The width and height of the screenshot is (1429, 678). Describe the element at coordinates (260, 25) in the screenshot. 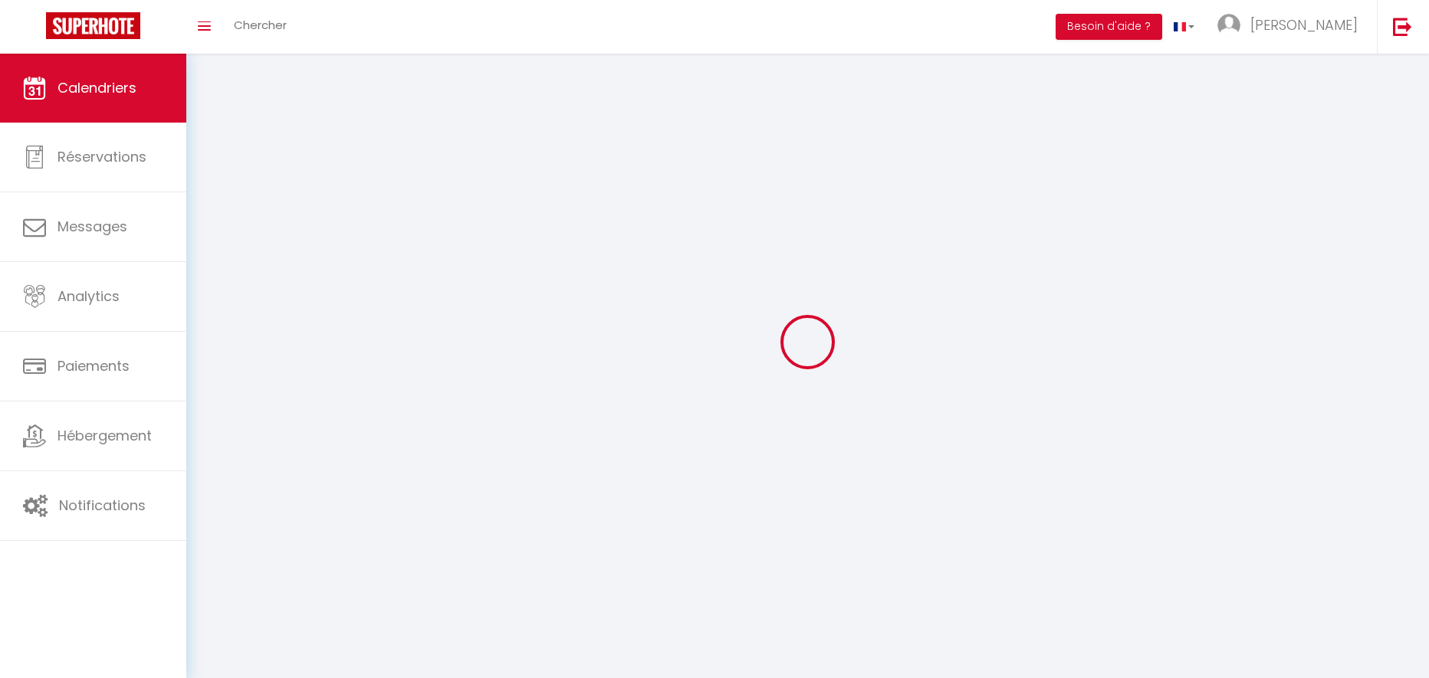

I see `span: Chercher` at that location.